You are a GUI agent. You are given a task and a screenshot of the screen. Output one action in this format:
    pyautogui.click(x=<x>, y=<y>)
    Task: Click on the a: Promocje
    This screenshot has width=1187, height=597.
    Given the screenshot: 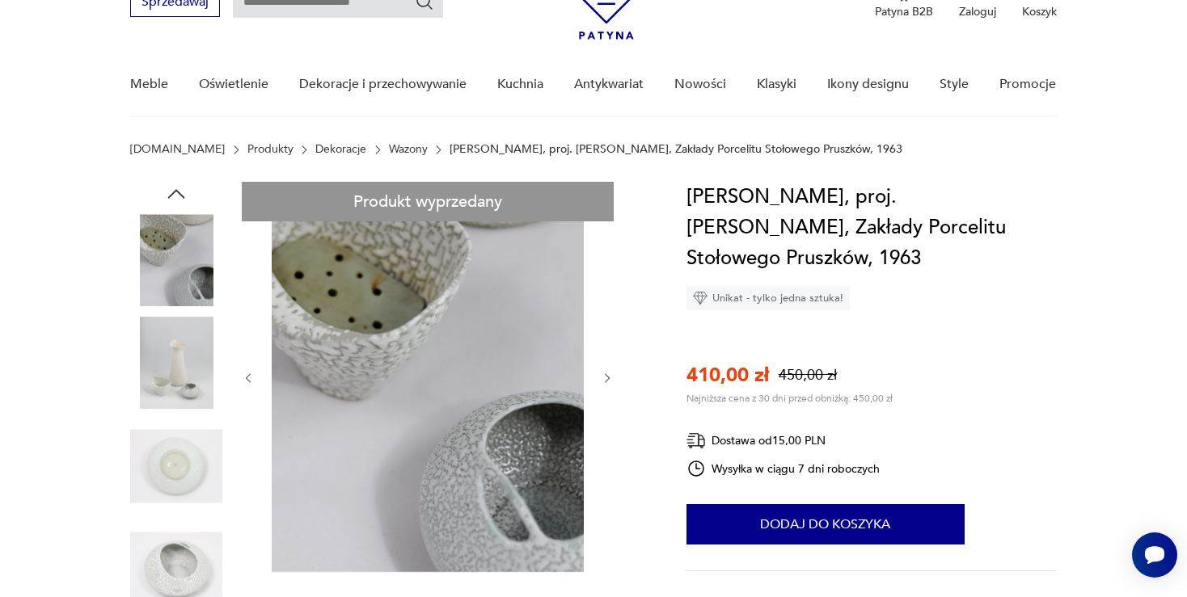 What is the action you would take?
    pyautogui.click(x=1028, y=84)
    